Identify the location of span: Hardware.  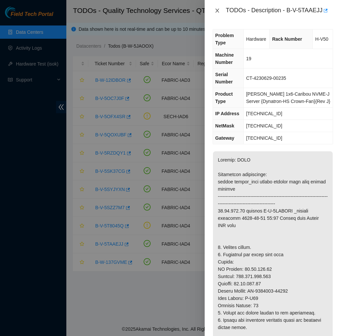
(256, 39).